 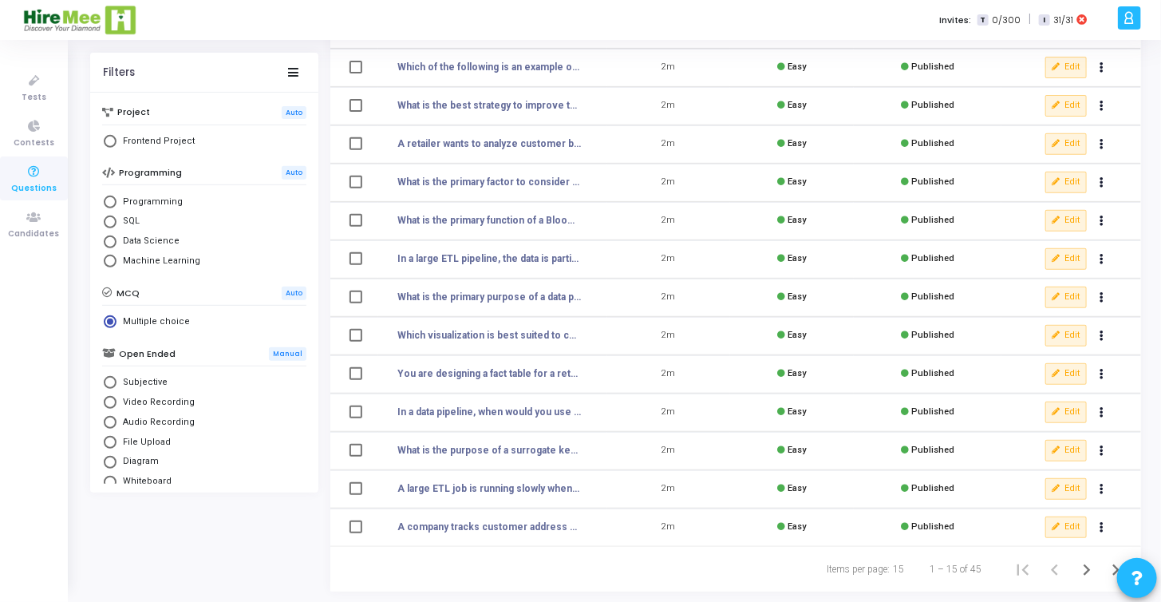 What do you see at coordinates (489, 259) in the screenshot?
I see `a: In a large ETL pipeline, the data is partitioned by a date column before being loaded into the ta...` at bounding box center [489, 259].